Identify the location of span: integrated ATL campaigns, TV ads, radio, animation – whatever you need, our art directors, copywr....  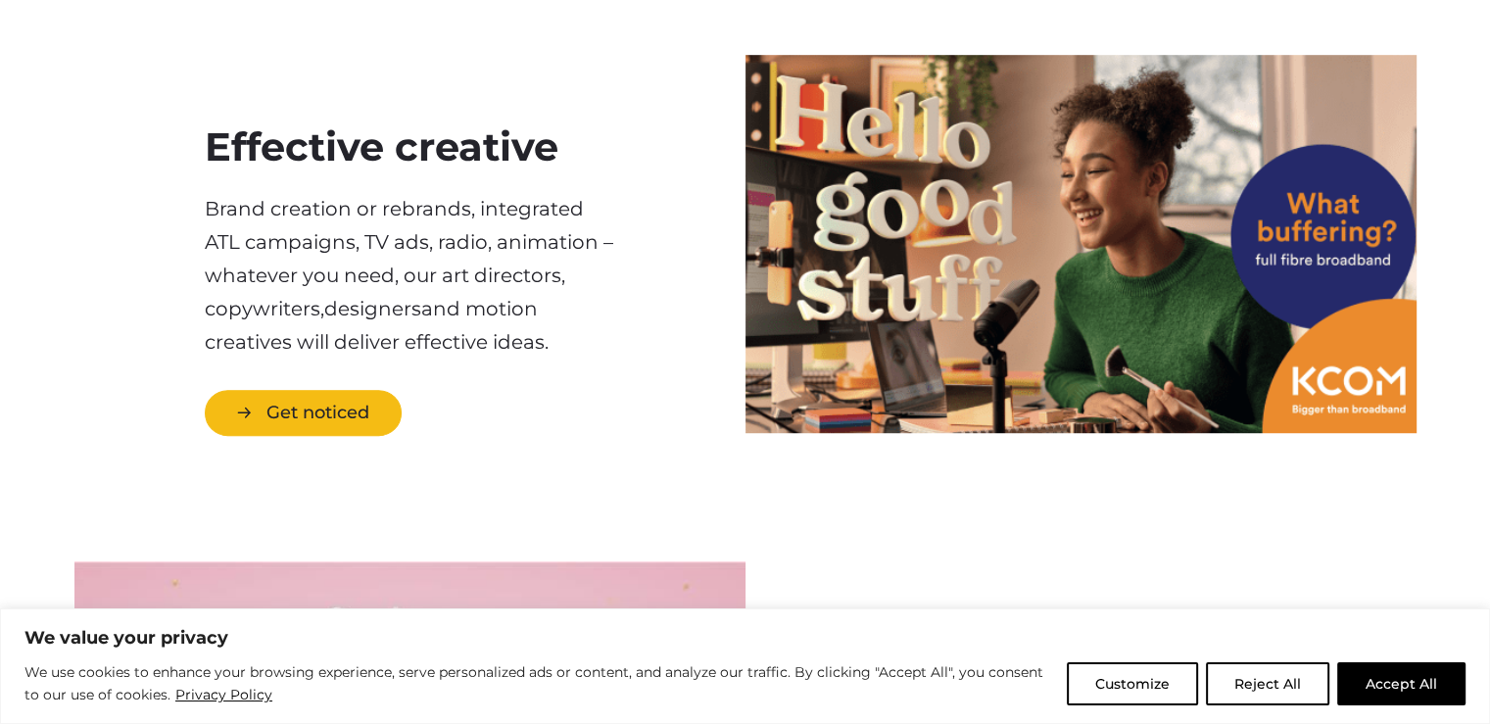
(408, 259).